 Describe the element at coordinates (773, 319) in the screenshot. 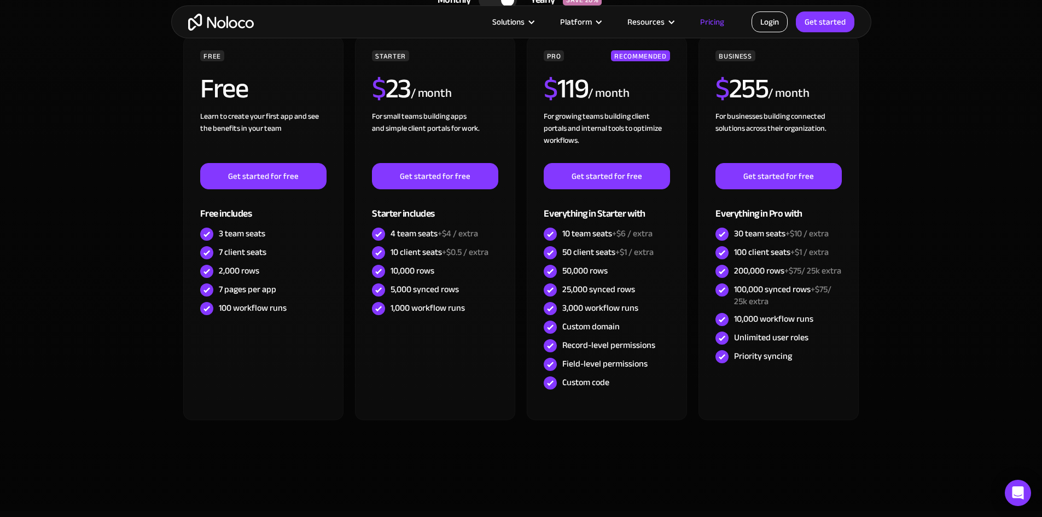

I see `div: 10,000 workflow runs` at that location.